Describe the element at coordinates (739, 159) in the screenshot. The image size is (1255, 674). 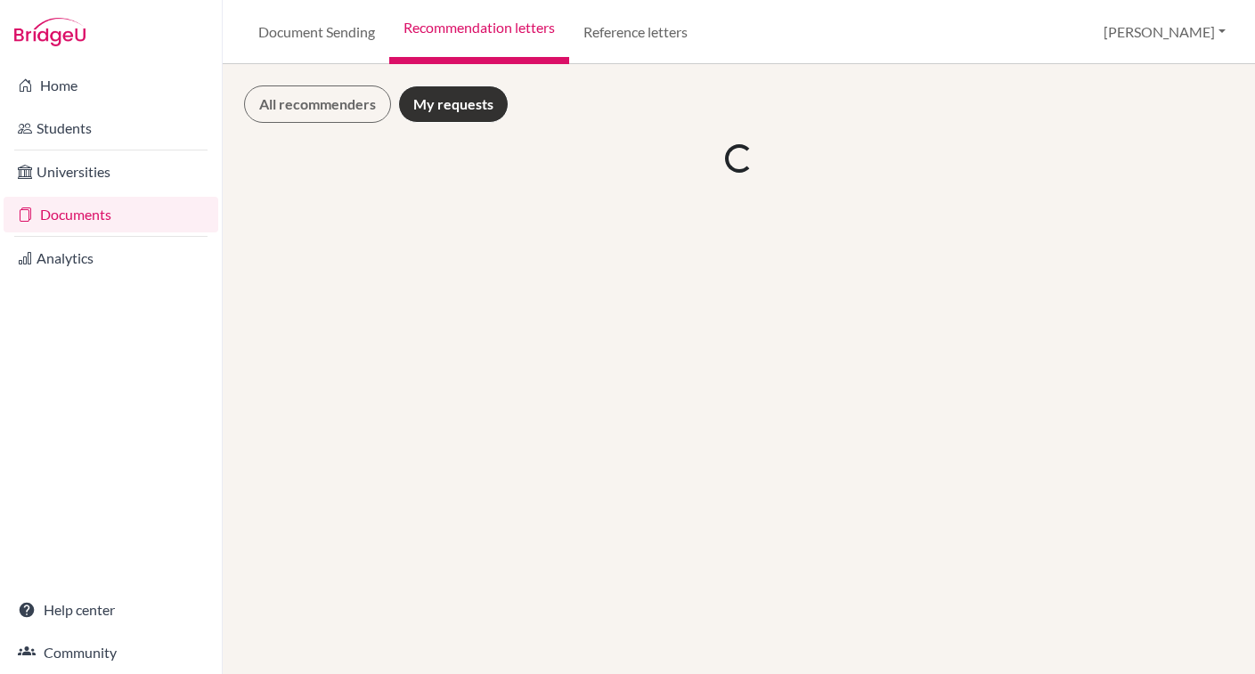
I see `div: Loading...` at that location.